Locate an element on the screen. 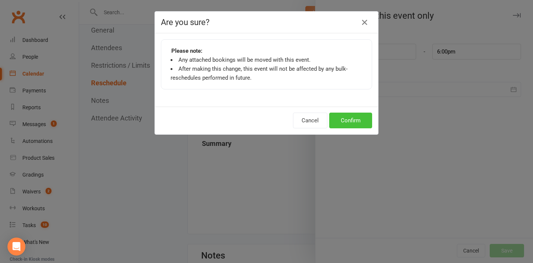 The height and width of the screenshot is (263, 533). div: Open Intercom Messenger is located at coordinates (16, 246).